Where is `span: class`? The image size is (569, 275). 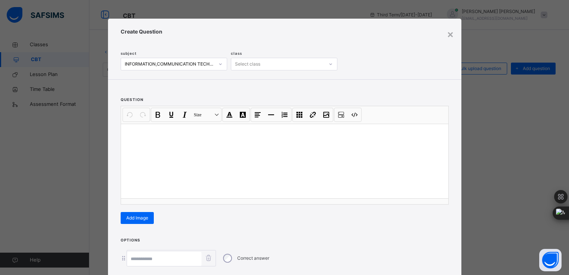 span: class is located at coordinates (236, 53).